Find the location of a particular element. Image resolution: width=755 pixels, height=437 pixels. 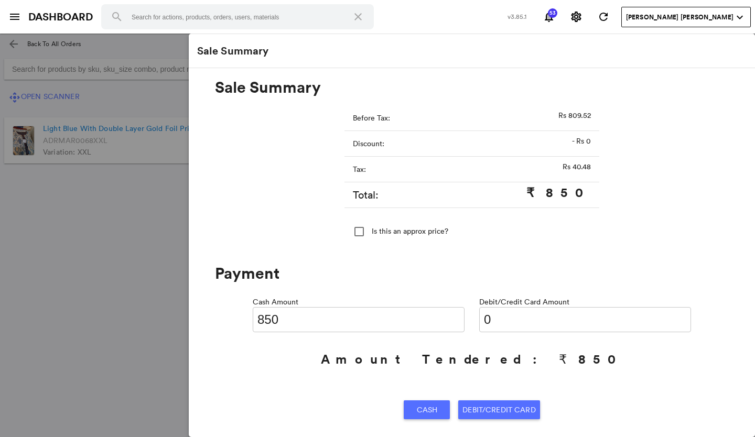

md-icon: refresh is located at coordinates (604, 17).